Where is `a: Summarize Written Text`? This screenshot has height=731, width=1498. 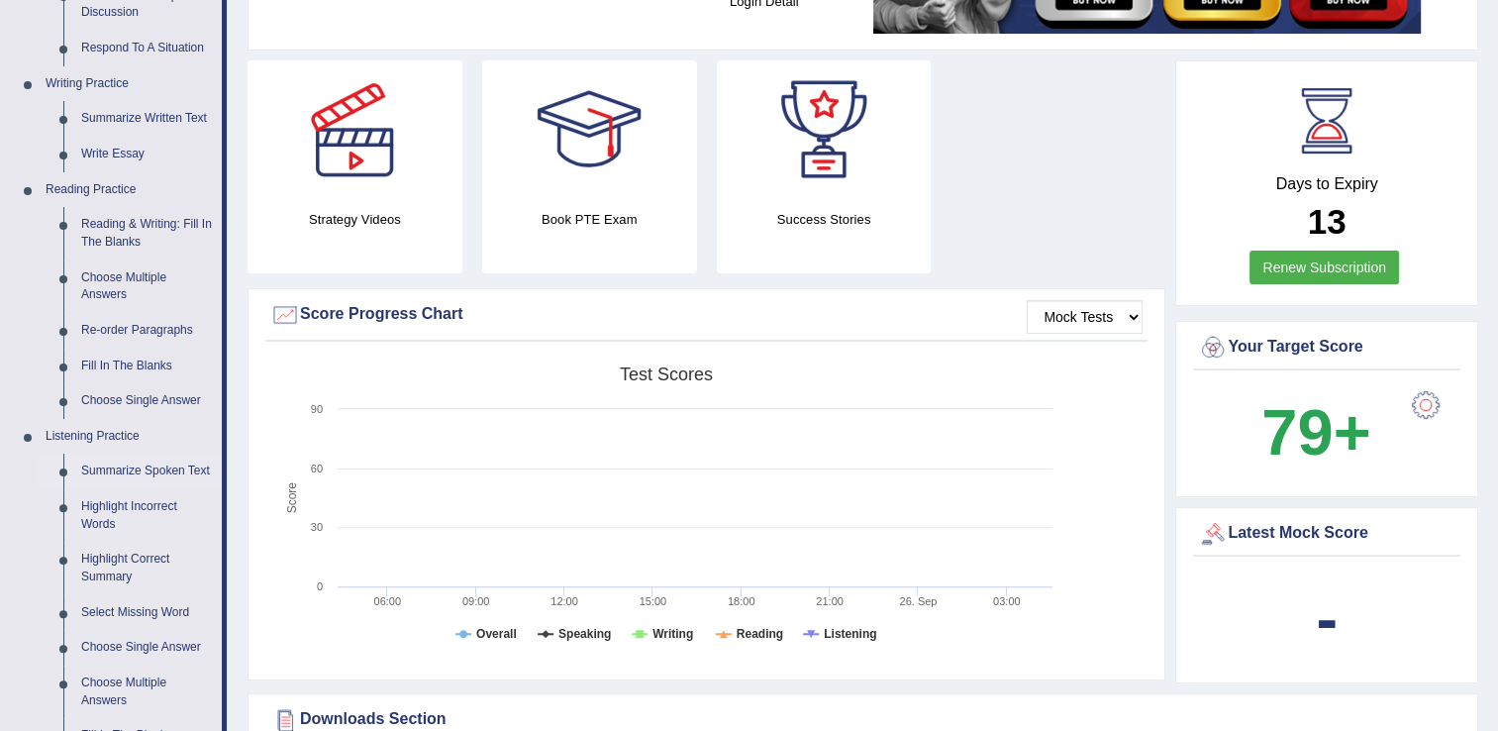
a: Summarize Written Text is located at coordinates (147, 119).